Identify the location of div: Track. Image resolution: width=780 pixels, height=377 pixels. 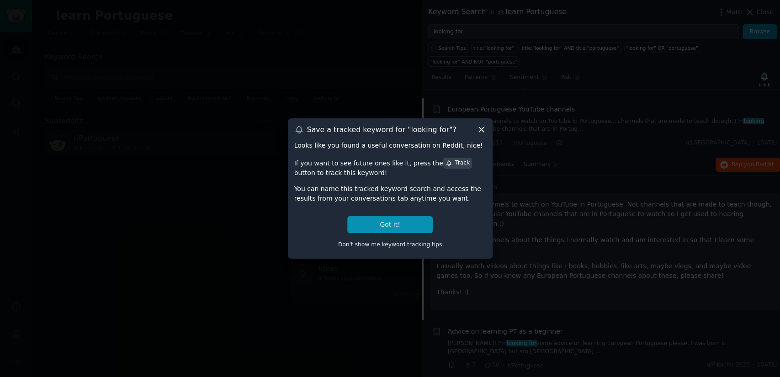
(458, 163).